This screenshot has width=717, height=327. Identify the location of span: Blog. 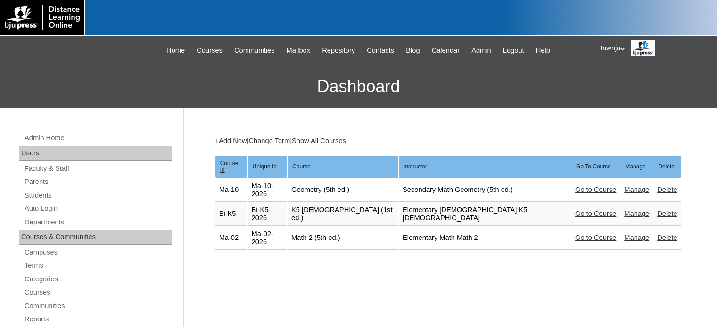
(412, 50).